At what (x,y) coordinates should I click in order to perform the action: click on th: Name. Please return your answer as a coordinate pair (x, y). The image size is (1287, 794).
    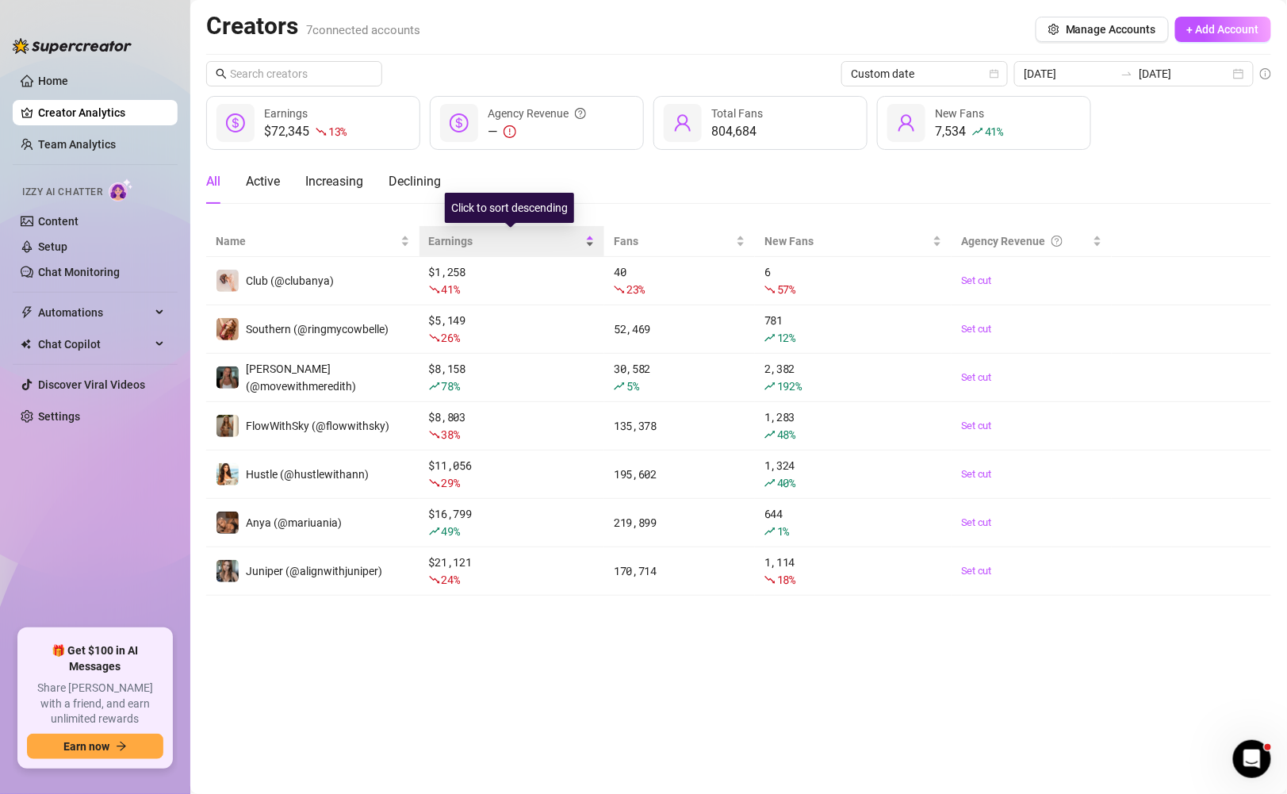
    Looking at the image, I should click on (312, 241).